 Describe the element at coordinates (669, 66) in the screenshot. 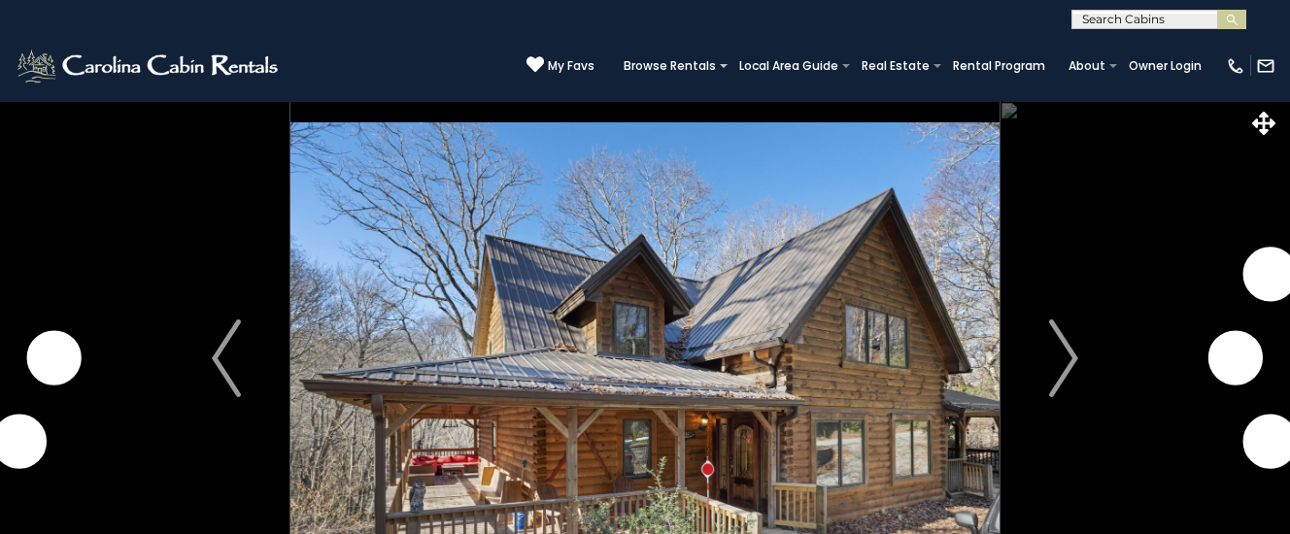

I see `a: Browse Rentals` at that location.